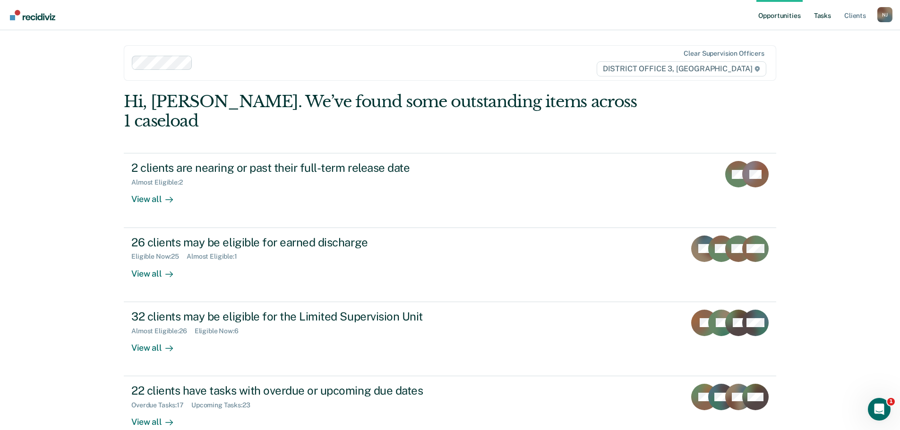 This screenshot has width=900, height=430. Describe the element at coordinates (450, 339) in the screenshot. I see `a: 32 clients may be eligible for the Limited Supervision UnitAlmost Eligible:26Eligible Now:6View all` at that location.